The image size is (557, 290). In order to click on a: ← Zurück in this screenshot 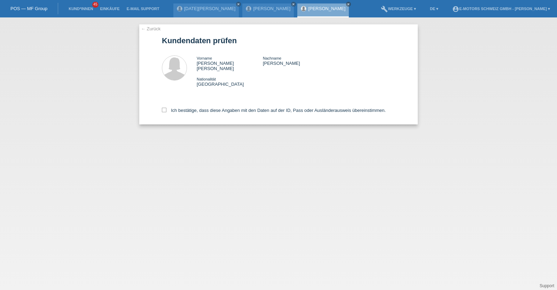, I will do `click(151, 29)`.